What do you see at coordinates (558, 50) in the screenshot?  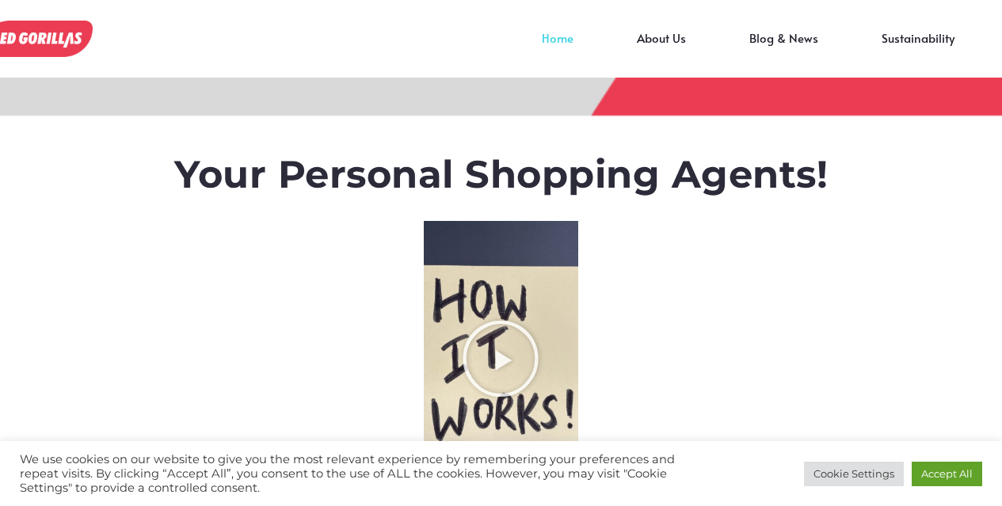 I see `a: Home` at bounding box center [558, 50].